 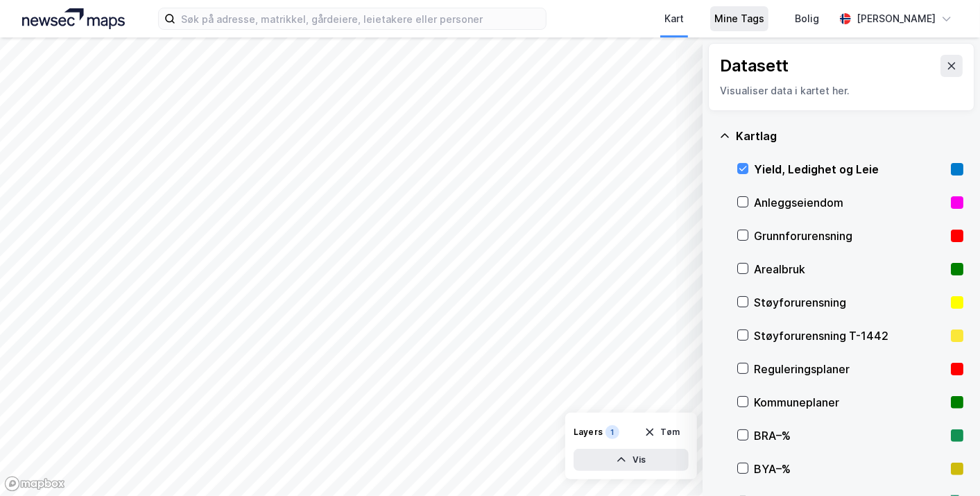 What do you see at coordinates (849, 469) in the screenshot?
I see `div: BYA–%` at bounding box center [849, 469].